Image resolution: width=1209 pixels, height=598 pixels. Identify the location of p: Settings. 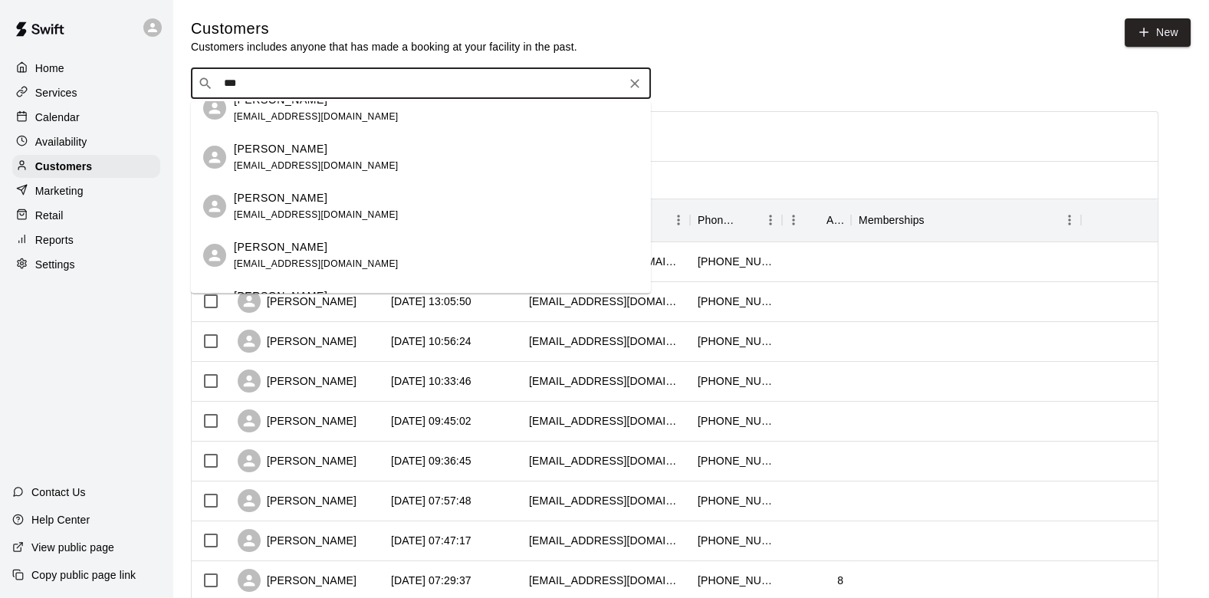
(55, 264).